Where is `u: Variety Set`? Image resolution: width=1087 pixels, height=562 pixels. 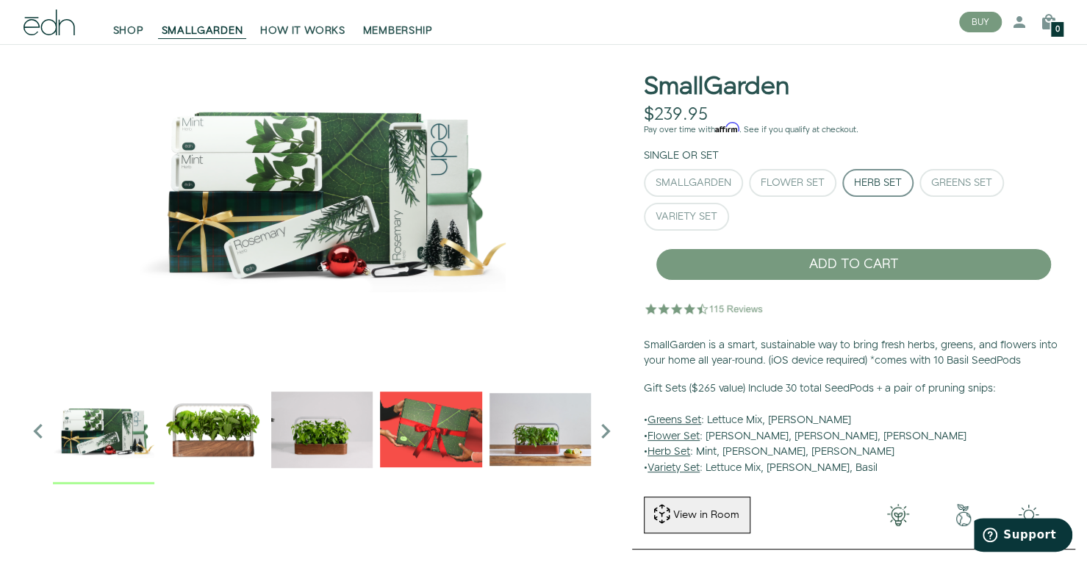 u: Variety Set is located at coordinates (673, 468).